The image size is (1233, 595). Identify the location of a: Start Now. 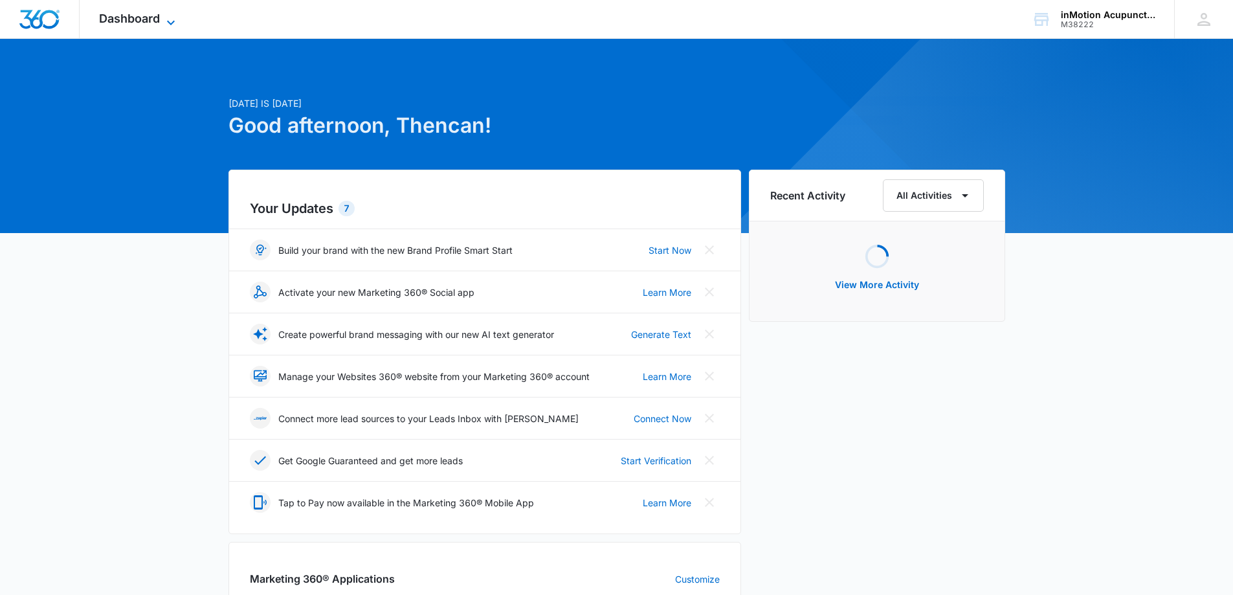
(670, 250).